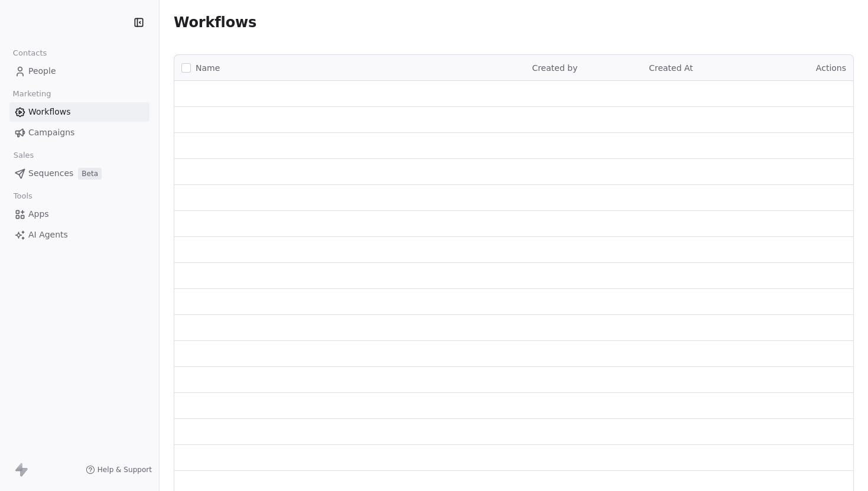 The height and width of the screenshot is (491, 868). I want to click on a: Workflows, so click(79, 112).